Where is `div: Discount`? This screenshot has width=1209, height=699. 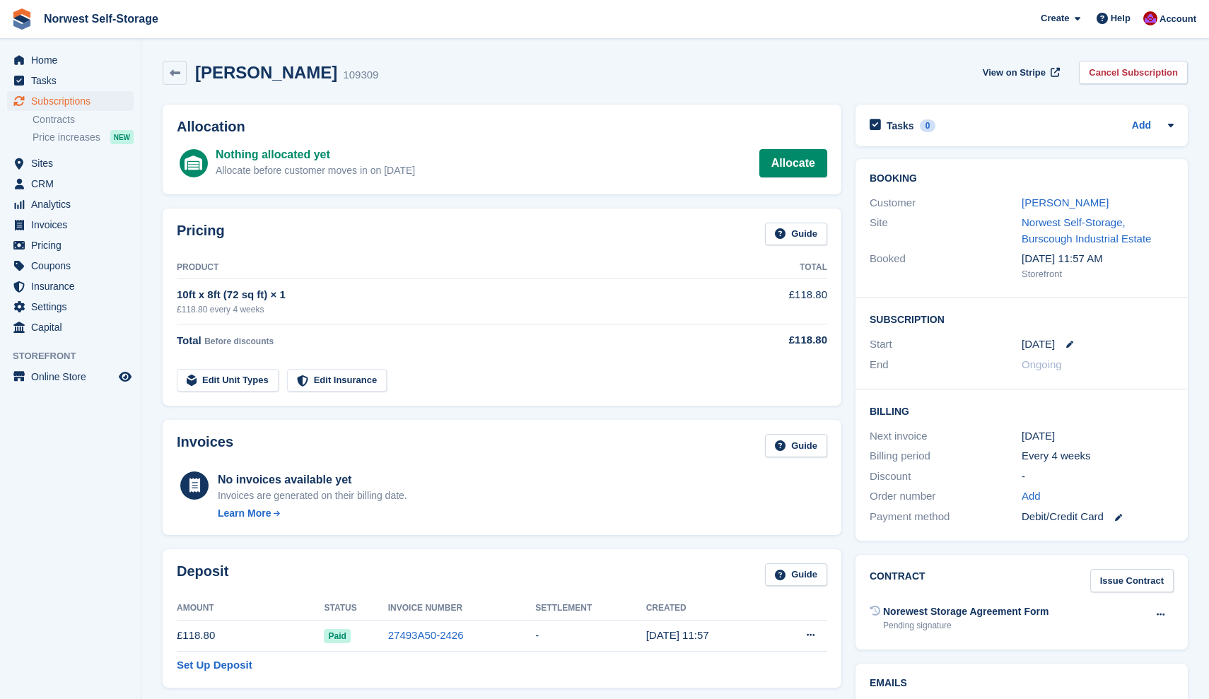
div: Discount is located at coordinates (945, 476).